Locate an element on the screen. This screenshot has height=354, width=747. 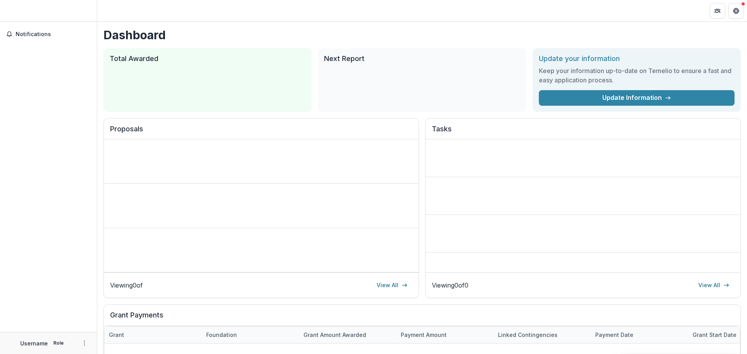
p: Viewing 0 of 0 is located at coordinates (450, 286).